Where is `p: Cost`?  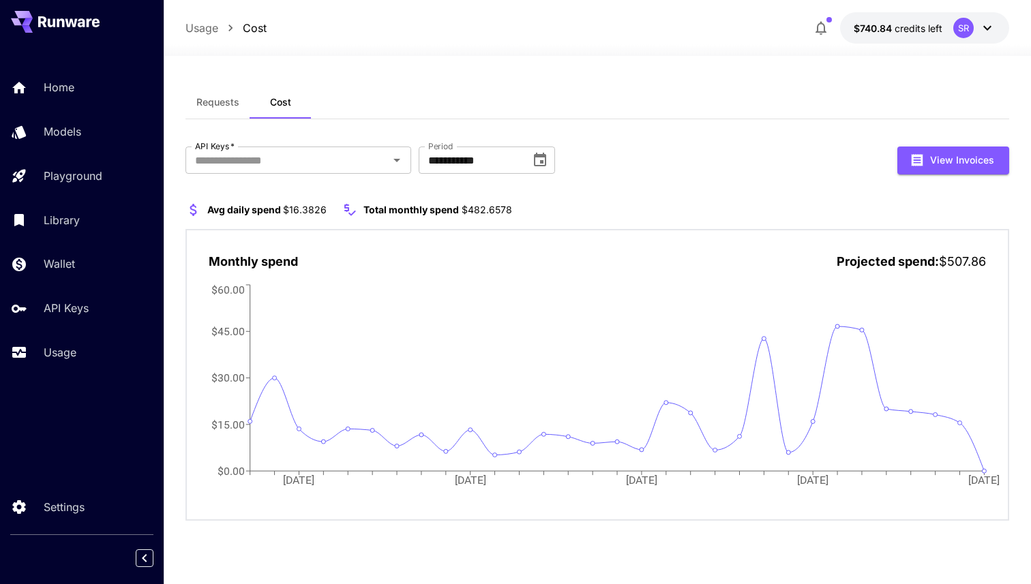
p: Cost is located at coordinates (254, 28).